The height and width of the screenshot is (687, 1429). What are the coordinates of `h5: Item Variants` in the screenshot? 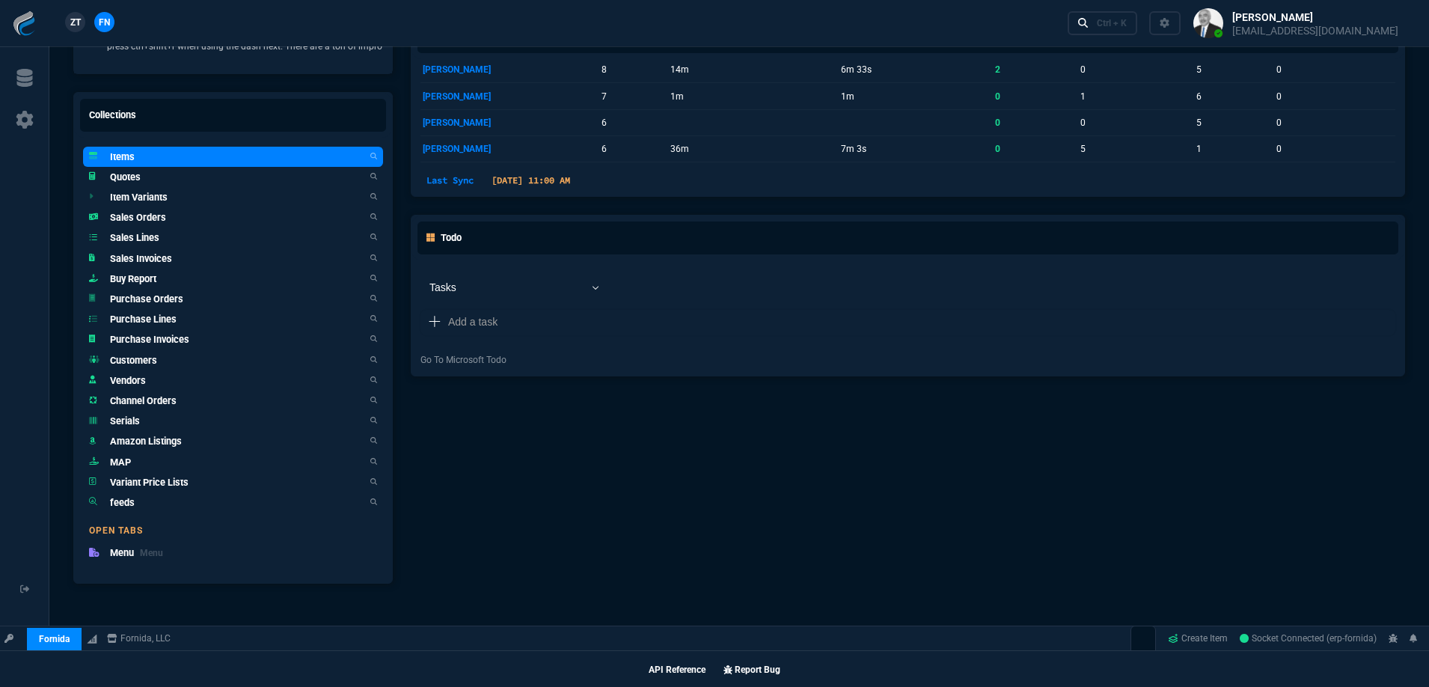 It's located at (138, 197).